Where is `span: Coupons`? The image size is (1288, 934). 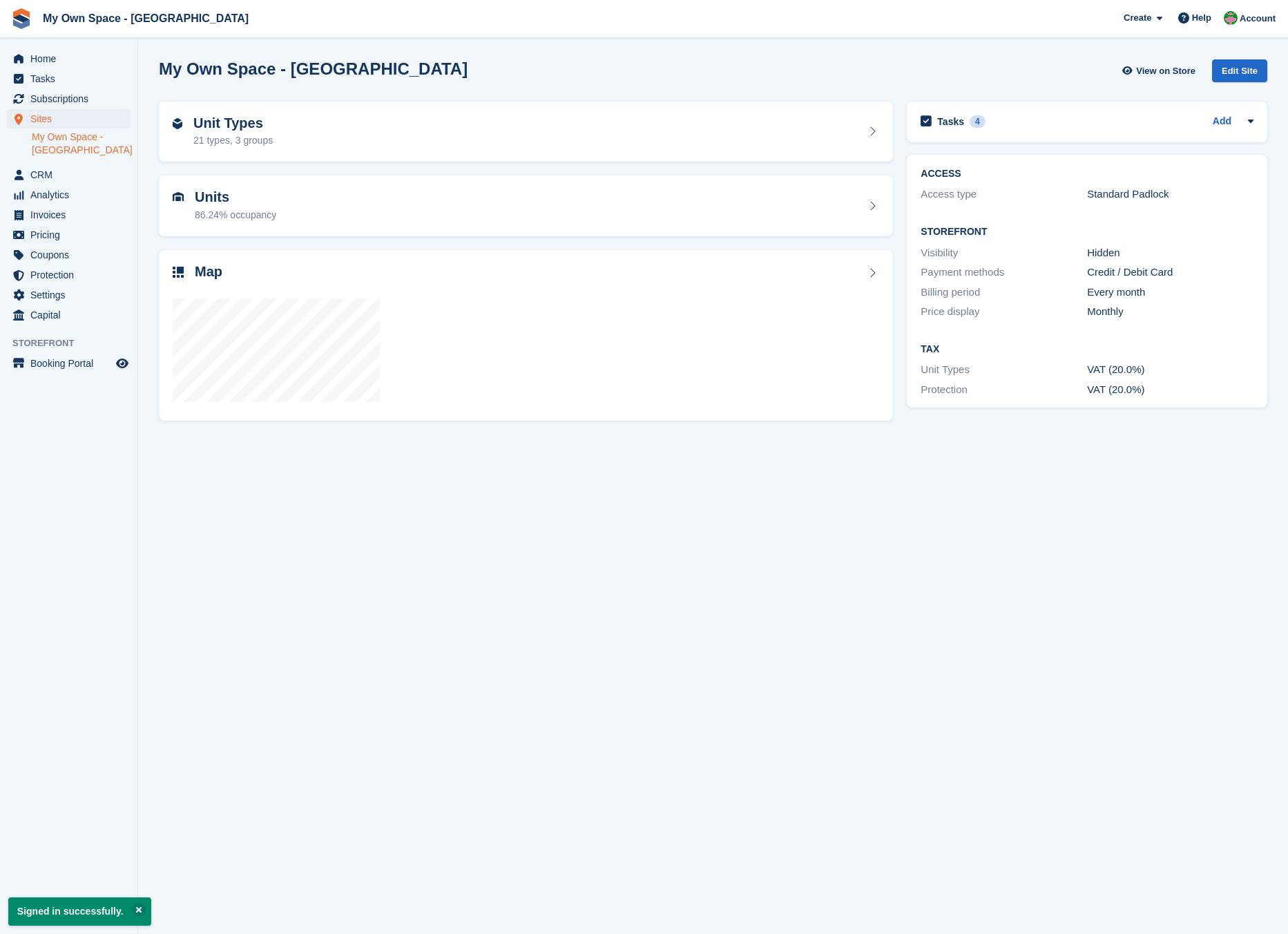 span: Coupons is located at coordinates (72, 254).